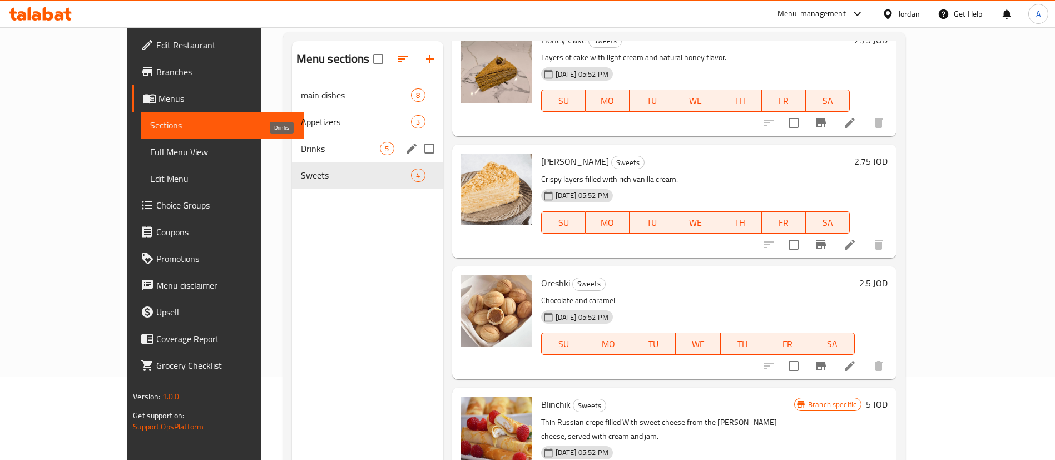 This screenshot has width=1055, height=460. I want to click on a: Menus, so click(217, 98).